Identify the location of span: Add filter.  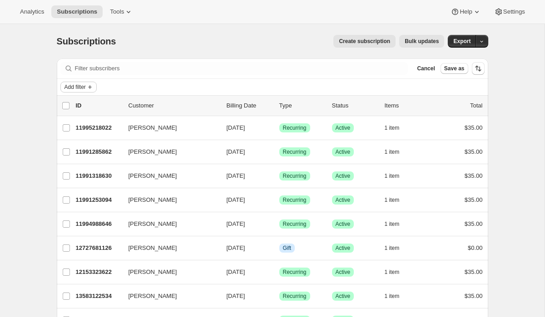
(75, 87).